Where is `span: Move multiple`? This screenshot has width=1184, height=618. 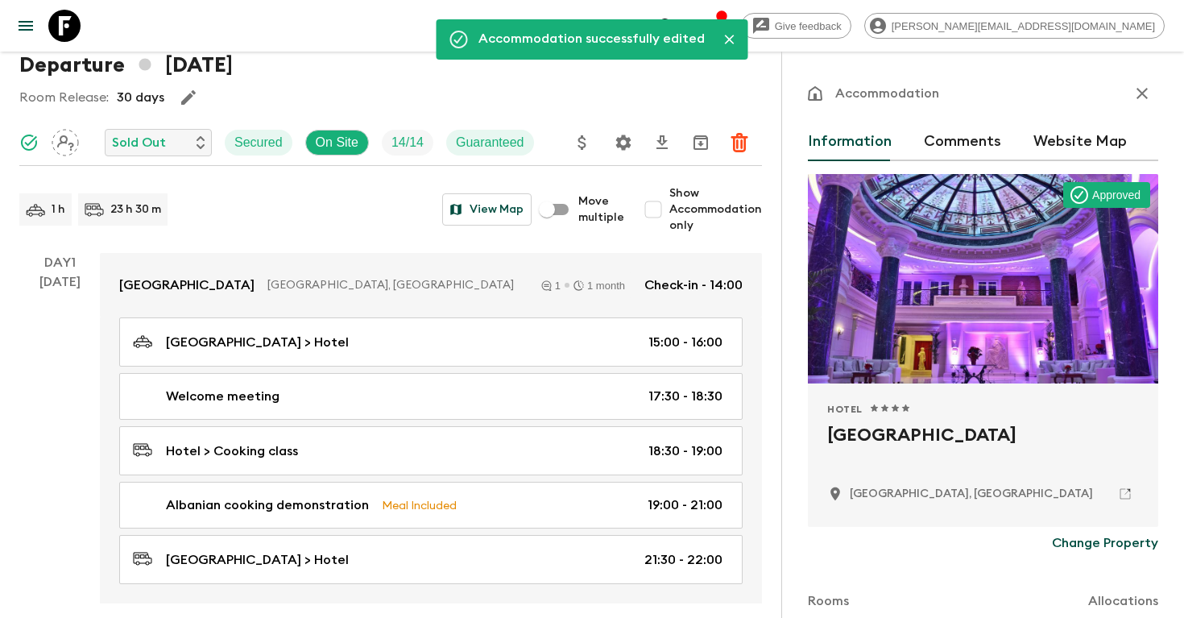
span: Move multiple is located at coordinates (601, 209).